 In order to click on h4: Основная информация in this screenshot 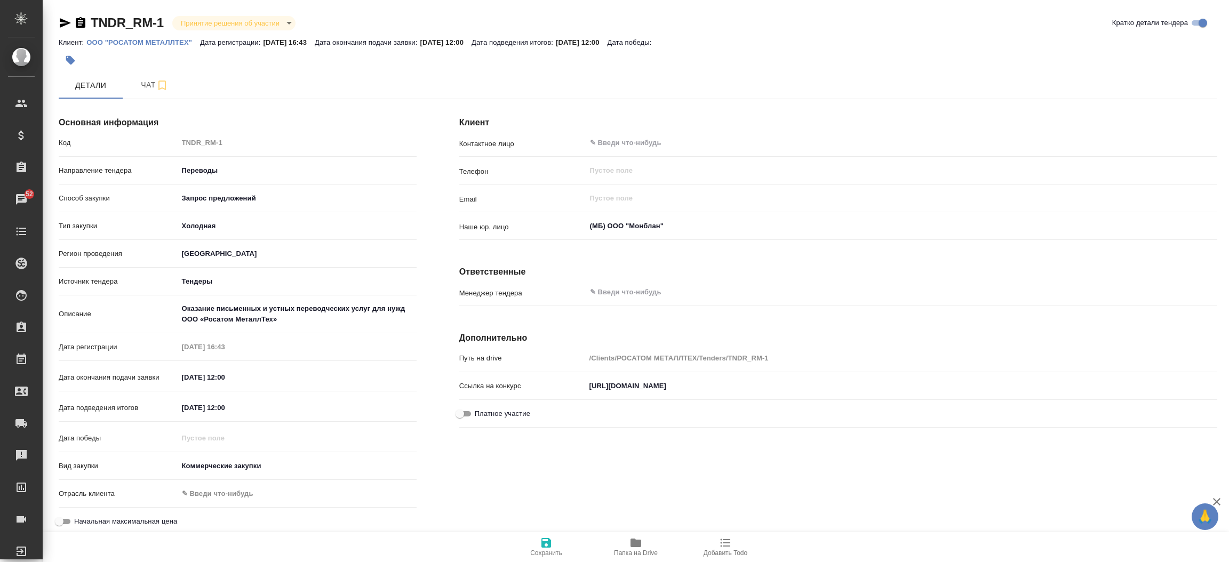, I will do `click(237, 123)`.